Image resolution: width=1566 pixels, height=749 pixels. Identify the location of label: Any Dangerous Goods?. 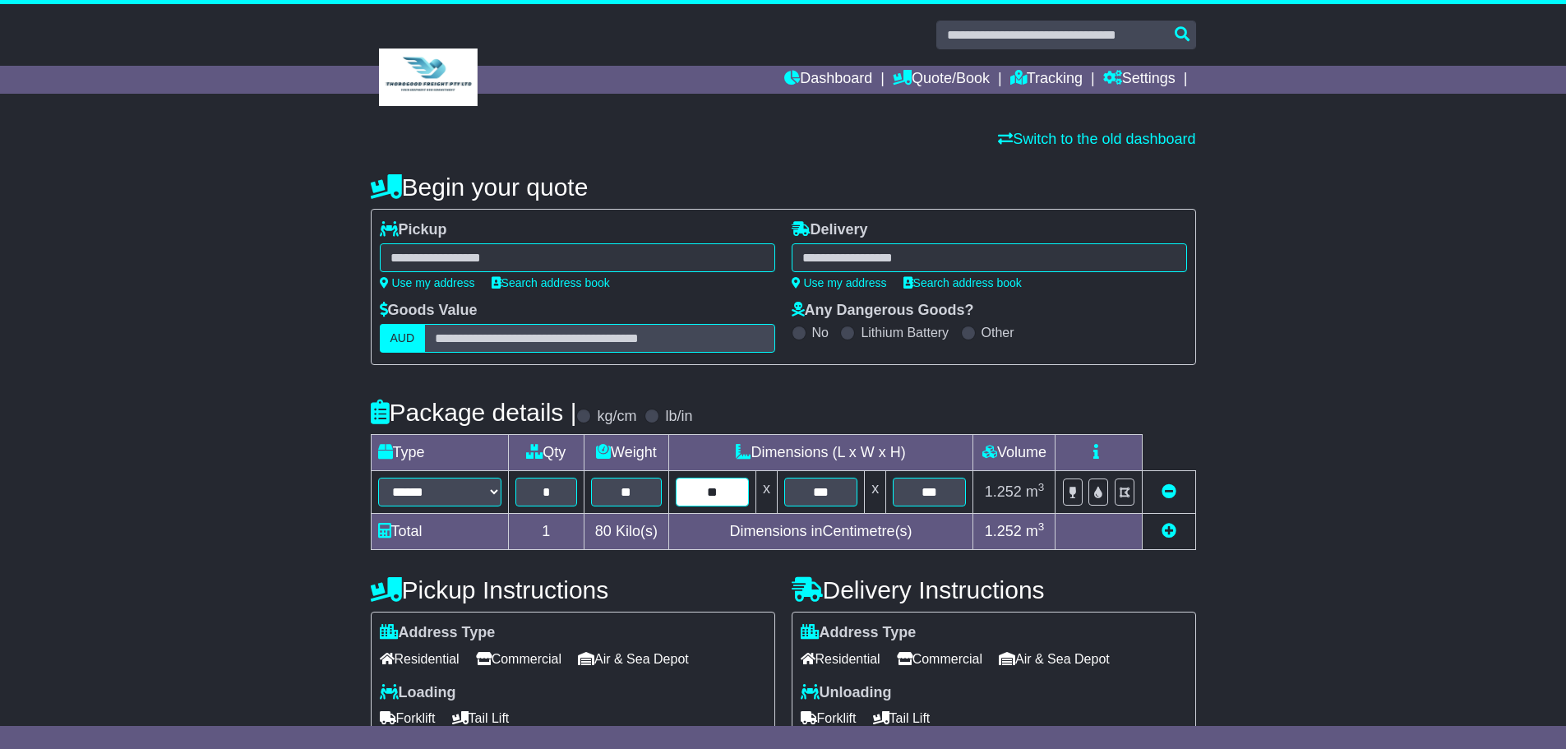
(883, 311).